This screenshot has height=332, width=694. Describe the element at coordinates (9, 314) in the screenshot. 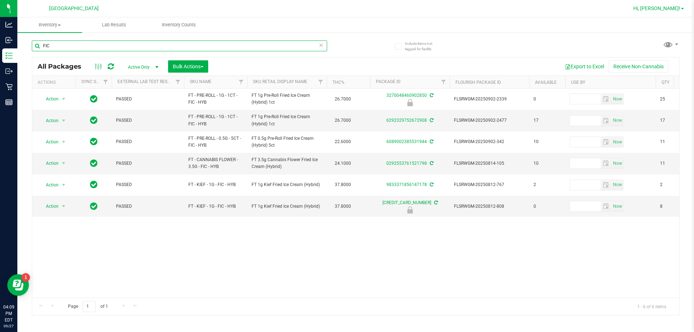

I see `p: 04:09 PM EDT` at that location.